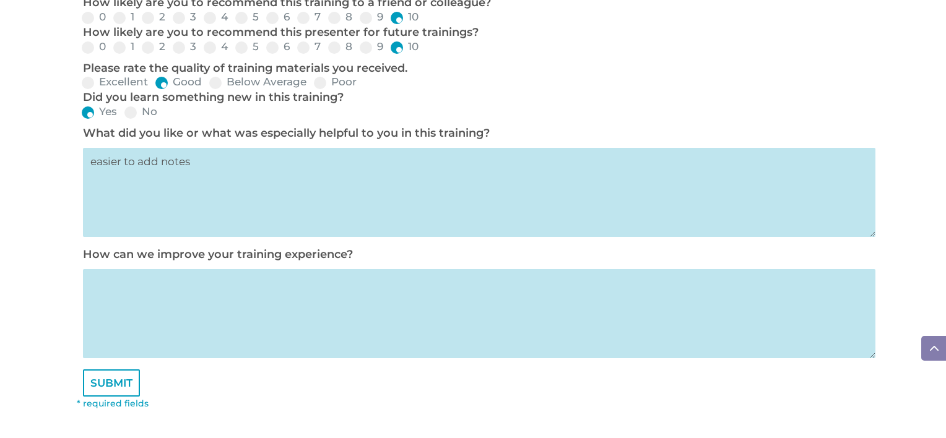 This screenshot has width=946, height=438. I want to click on label: How can we improve your training experience?, so click(218, 254).